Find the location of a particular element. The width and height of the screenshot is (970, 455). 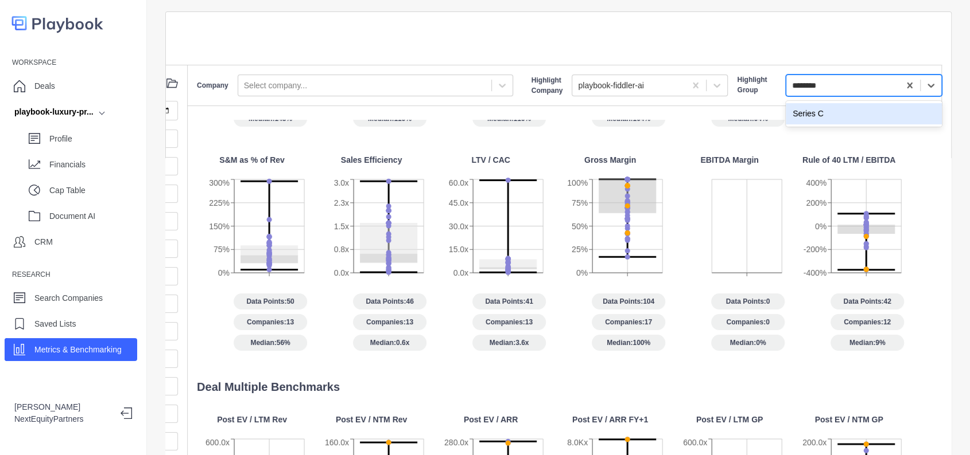

tspan: -400% is located at coordinates (815, 273).